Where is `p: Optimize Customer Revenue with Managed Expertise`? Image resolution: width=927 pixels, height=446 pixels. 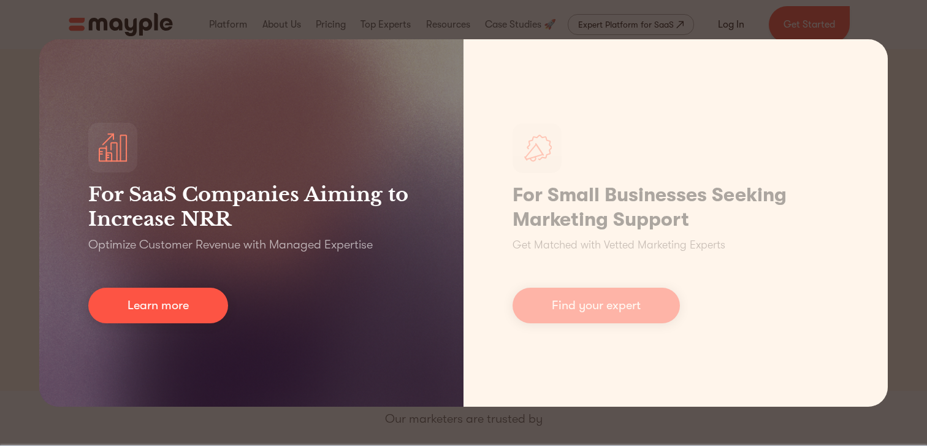
p: Optimize Customer Revenue with Managed Expertise is located at coordinates (231, 245).